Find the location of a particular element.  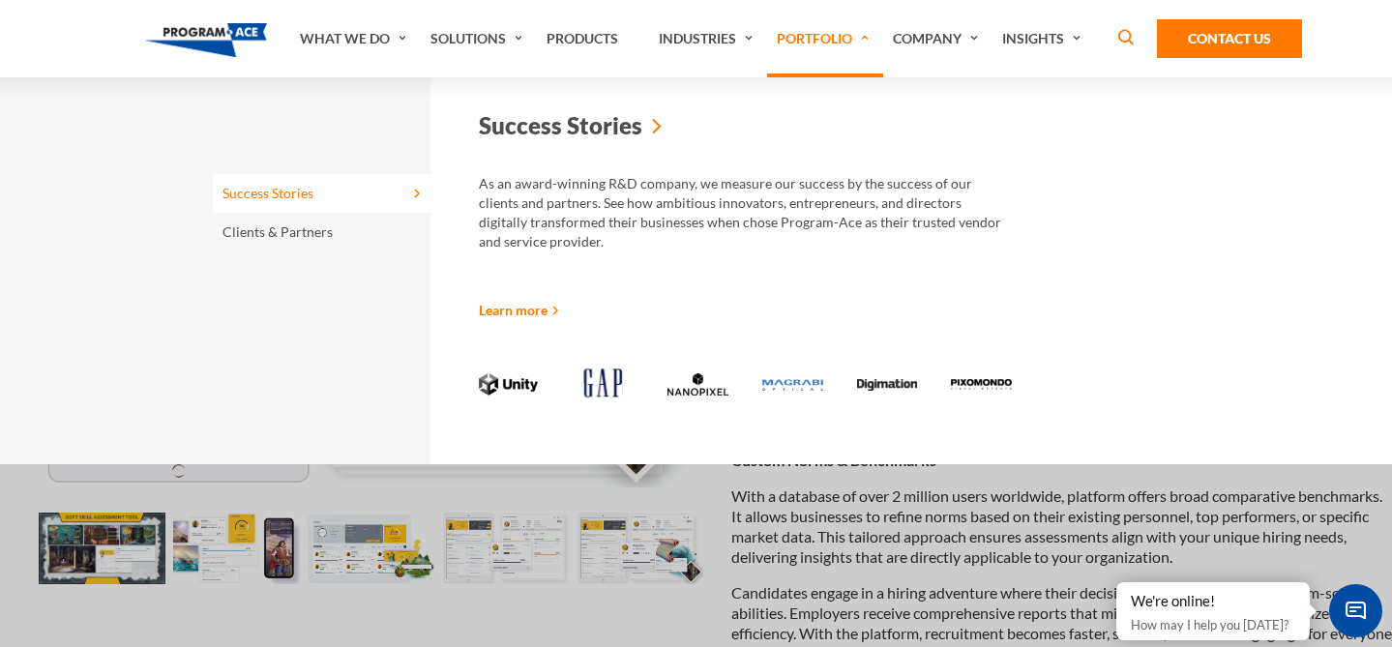

p: As an award-winning R&D company, we measure our success by the success of our clients and partner... is located at coordinates (746, 213).